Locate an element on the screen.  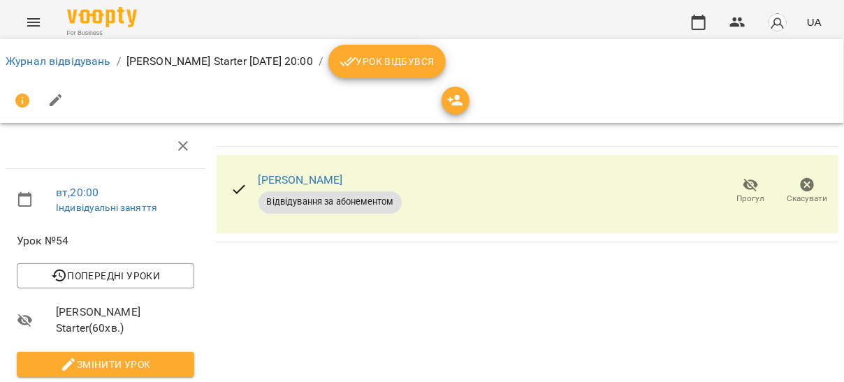
span: Урок відбувся is located at coordinates (387, 61).